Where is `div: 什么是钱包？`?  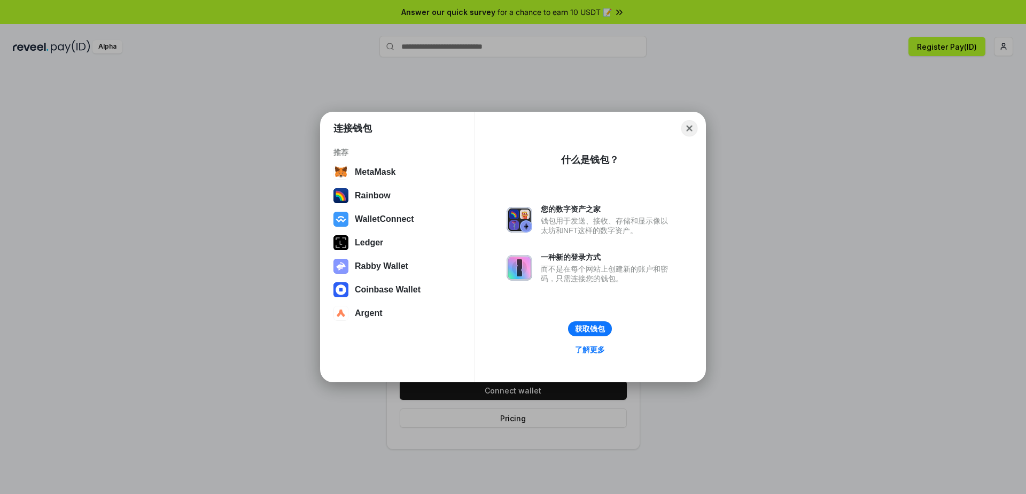
div: 什么是钱包？ is located at coordinates (590, 160).